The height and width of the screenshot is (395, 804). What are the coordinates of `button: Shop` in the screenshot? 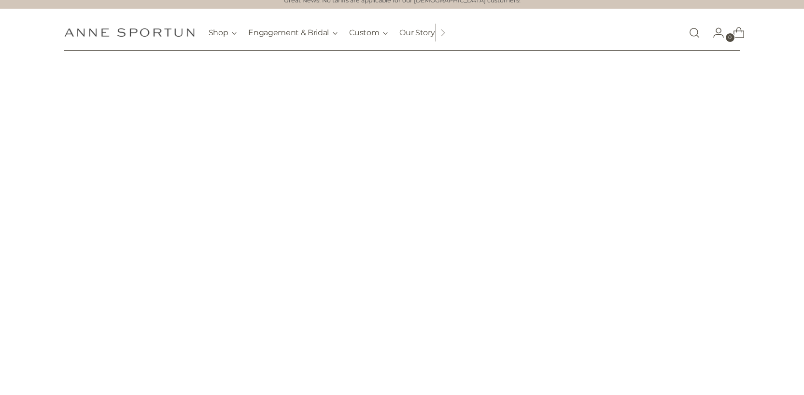 It's located at (223, 33).